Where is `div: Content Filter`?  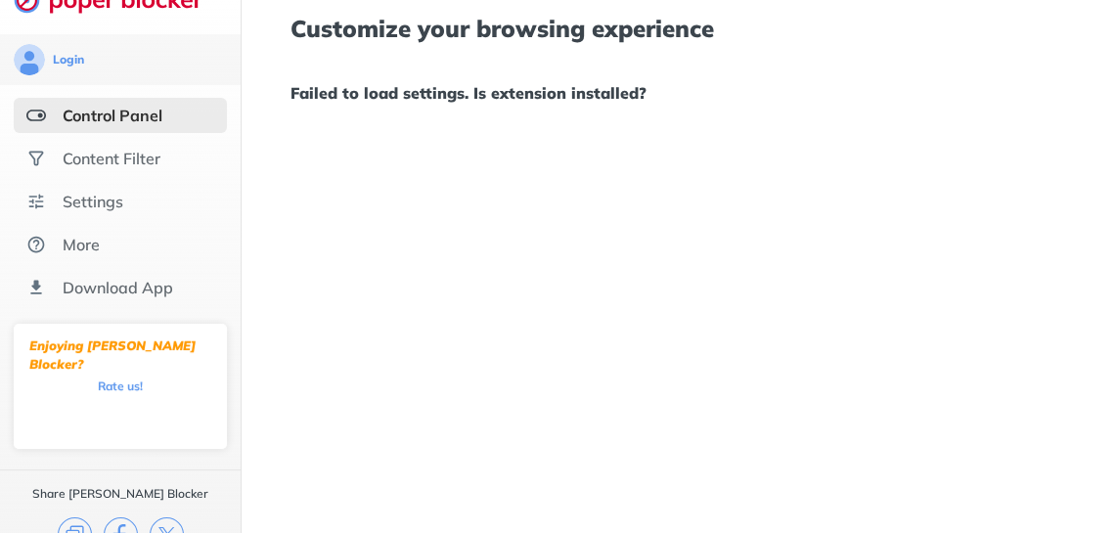 div: Content Filter is located at coordinates (112, 158).